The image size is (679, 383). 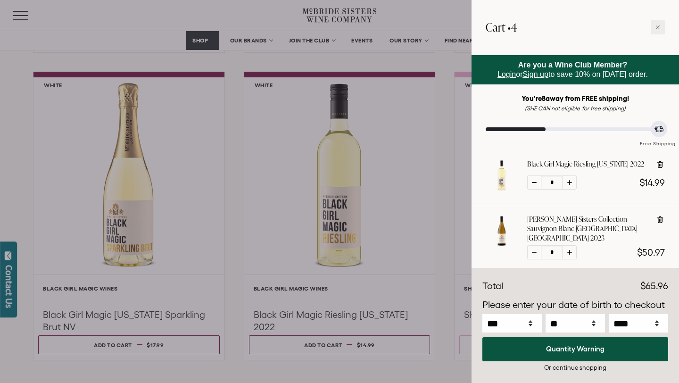 What do you see at coordinates (502, 188) in the screenshot?
I see `a: Black Girl Magic Riesling California 2022` at bounding box center [502, 188].